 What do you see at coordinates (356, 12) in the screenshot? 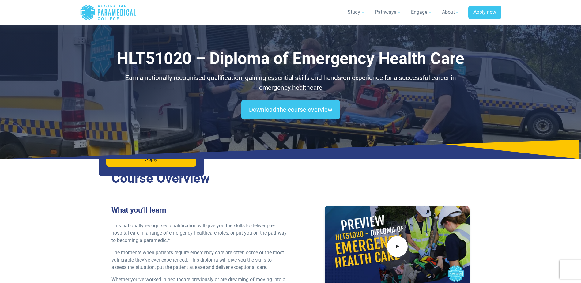
I see `a: Study` at bounding box center [356, 12].